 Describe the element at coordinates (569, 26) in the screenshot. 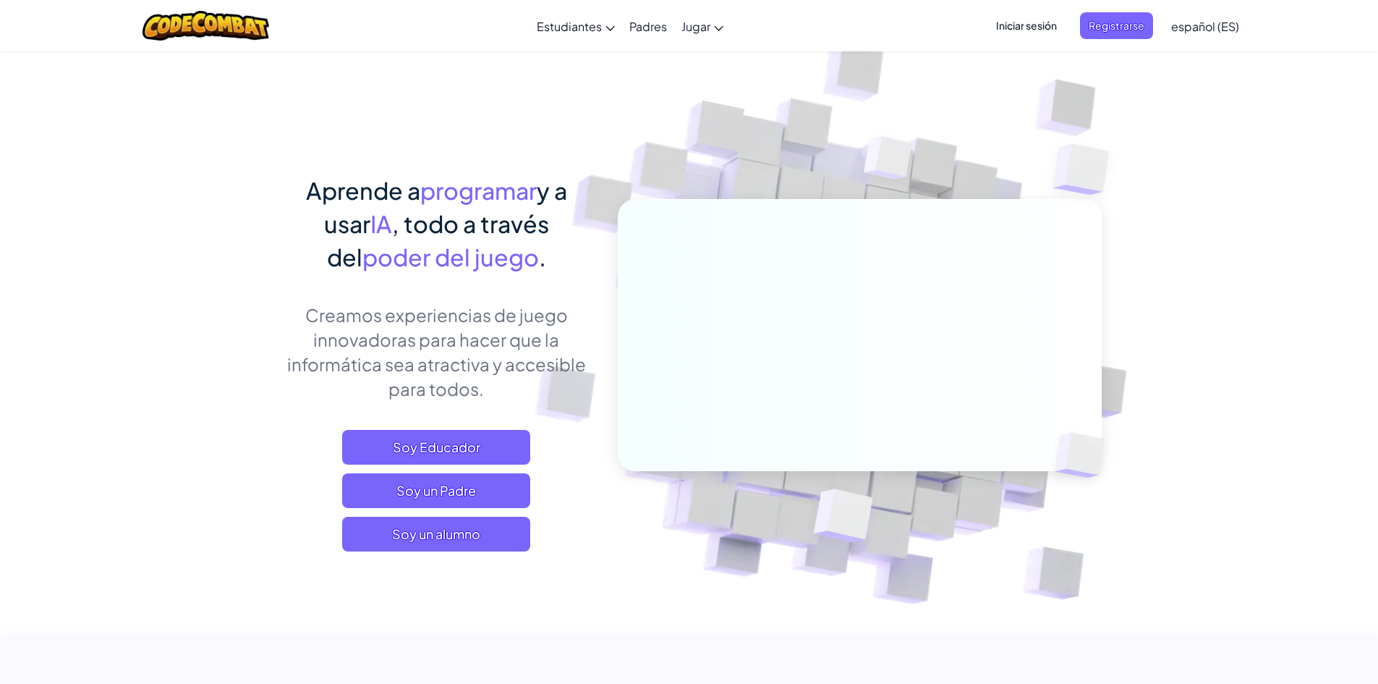

I see `span: Estudiantes` at that location.